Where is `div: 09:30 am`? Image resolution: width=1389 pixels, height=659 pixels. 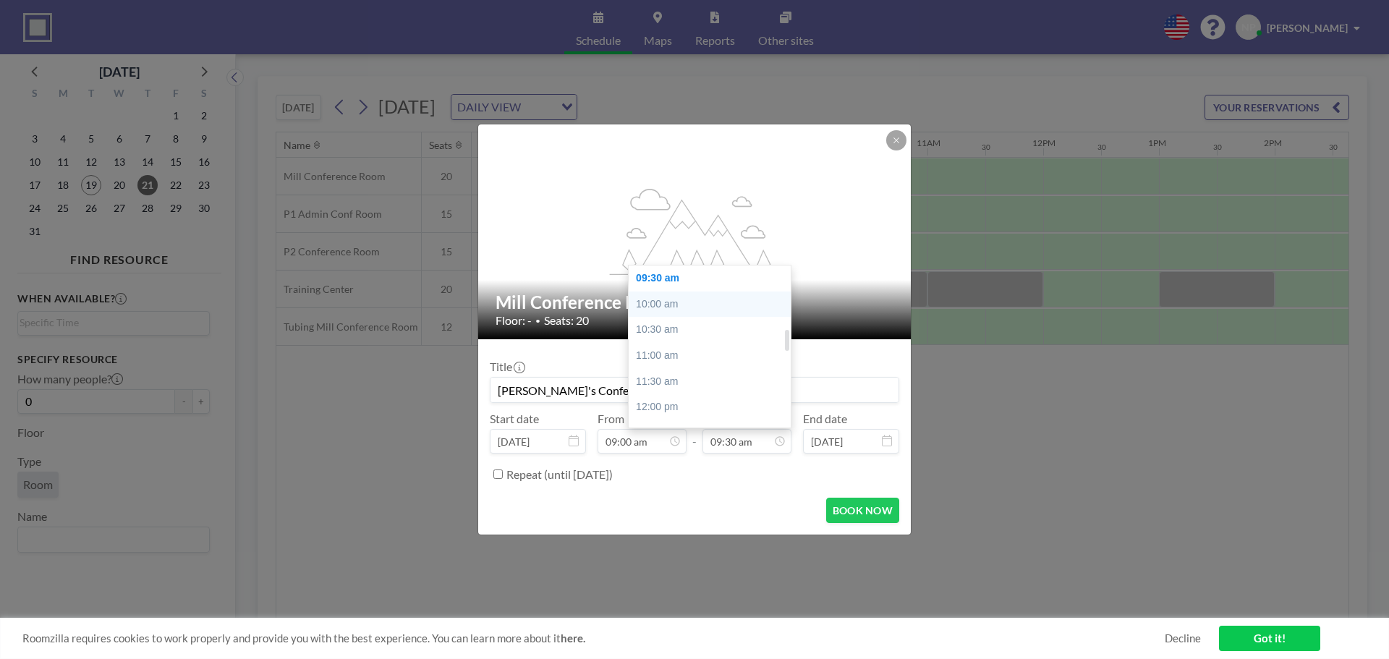 div: 09:30 am is located at coordinates (714, 279).